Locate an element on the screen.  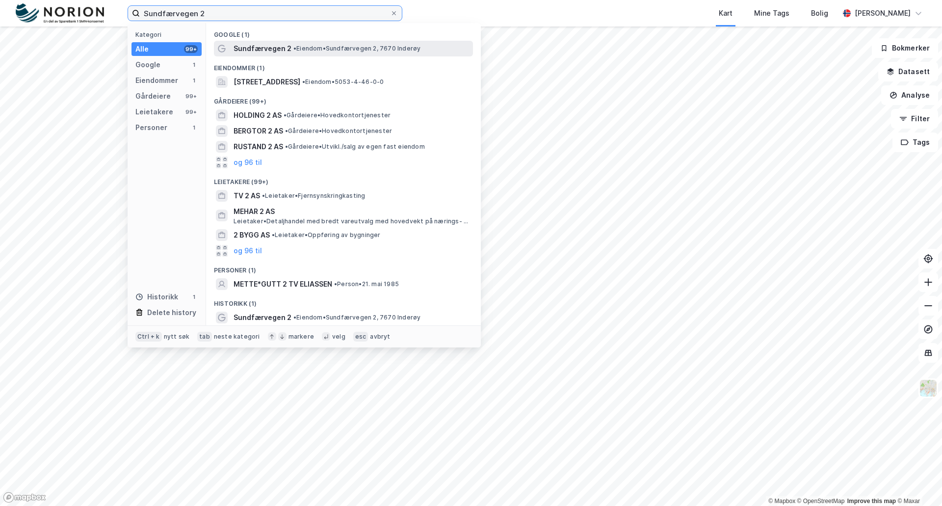
span: Person • 21. mai 1985 is located at coordinates (367, 284).